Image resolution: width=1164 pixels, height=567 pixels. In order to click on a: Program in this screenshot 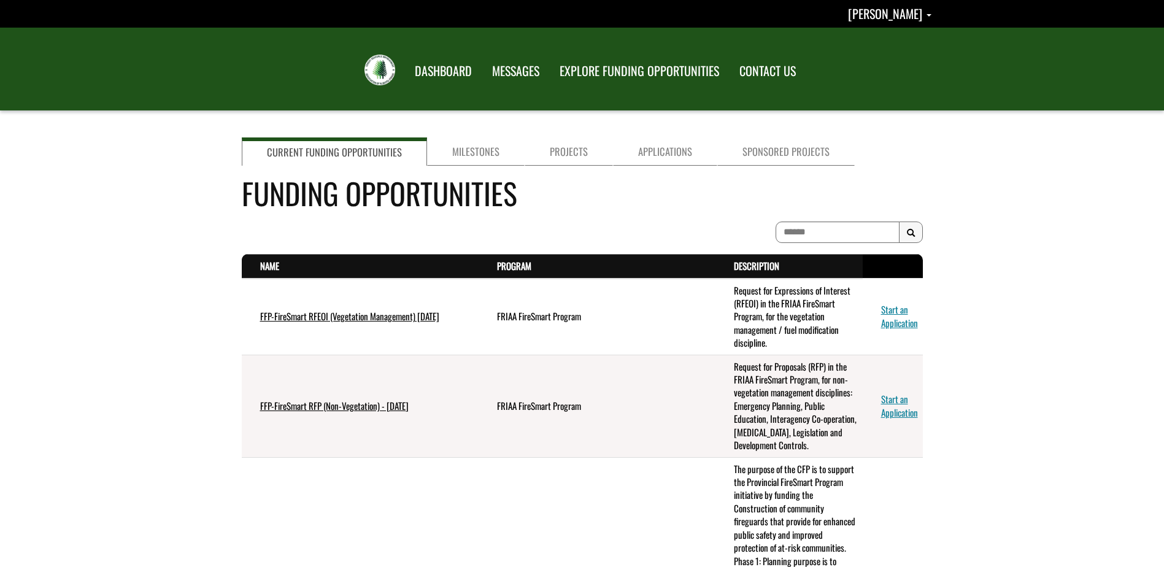, I will do `click(514, 266)`.